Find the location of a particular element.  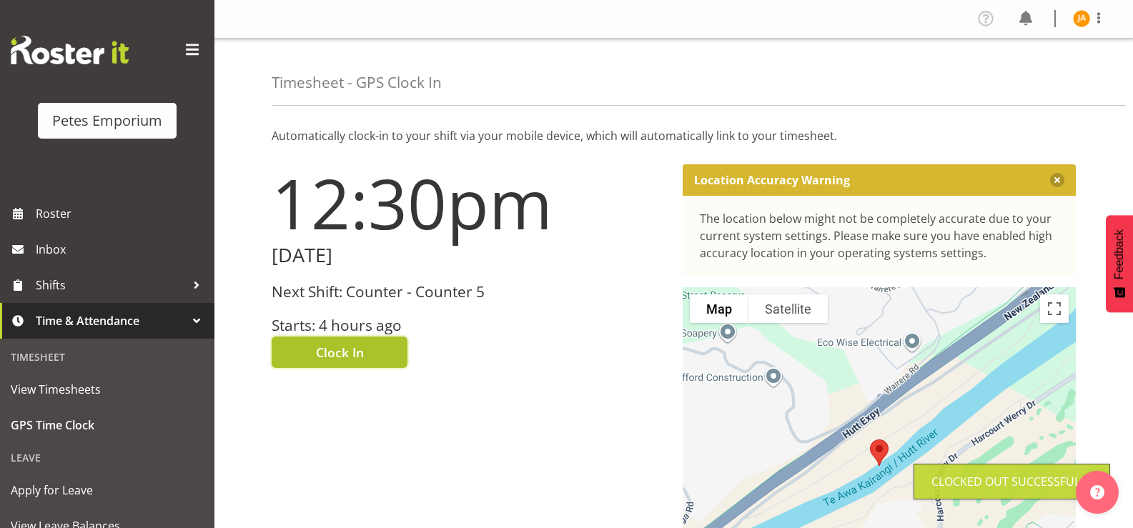

h1: 12:30pm is located at coordinates (468, 203).